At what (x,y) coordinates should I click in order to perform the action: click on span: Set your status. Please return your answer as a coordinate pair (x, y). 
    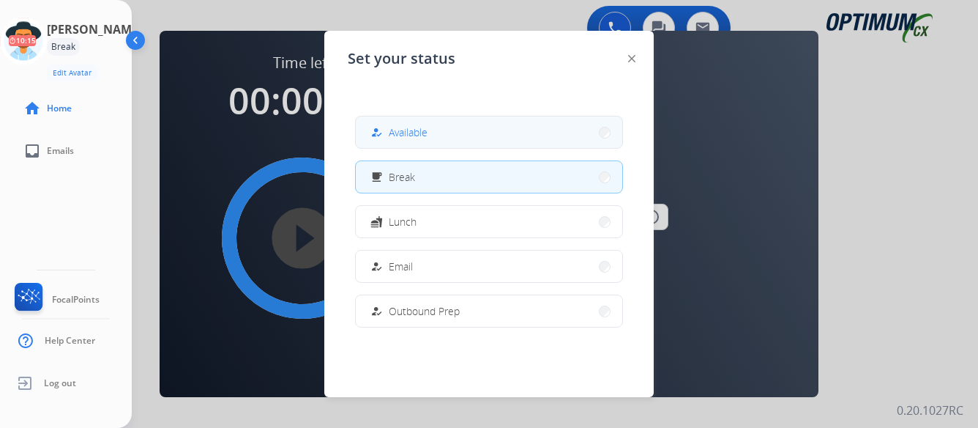
    Looking at the image, I should click on (401, 59).